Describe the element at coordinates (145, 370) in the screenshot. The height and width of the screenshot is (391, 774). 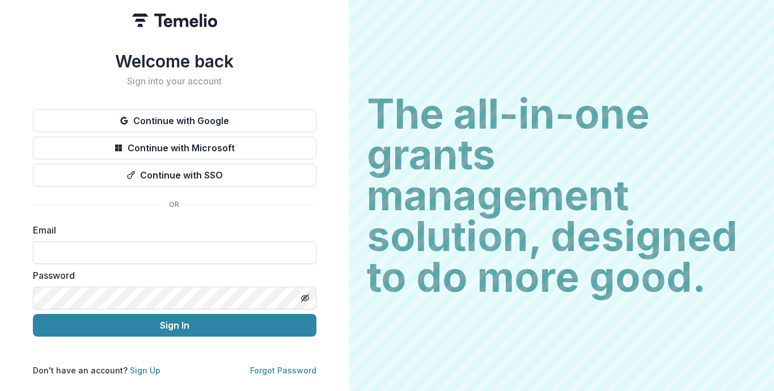
I see `a: Sign Up` at that location.